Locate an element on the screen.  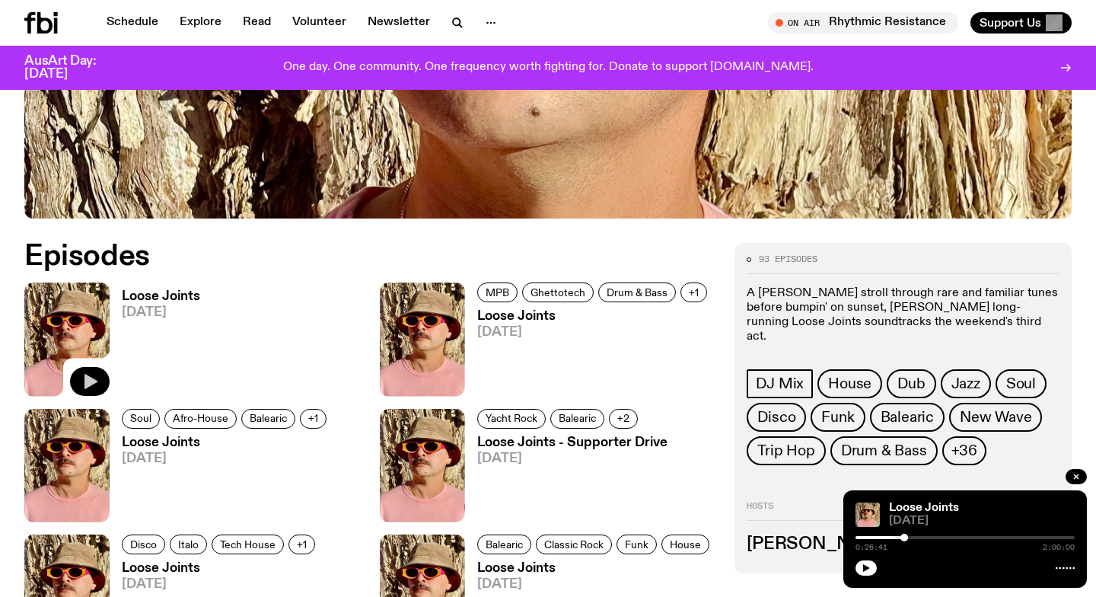
span: 0:26:41 is located at coordinates (872, 547).